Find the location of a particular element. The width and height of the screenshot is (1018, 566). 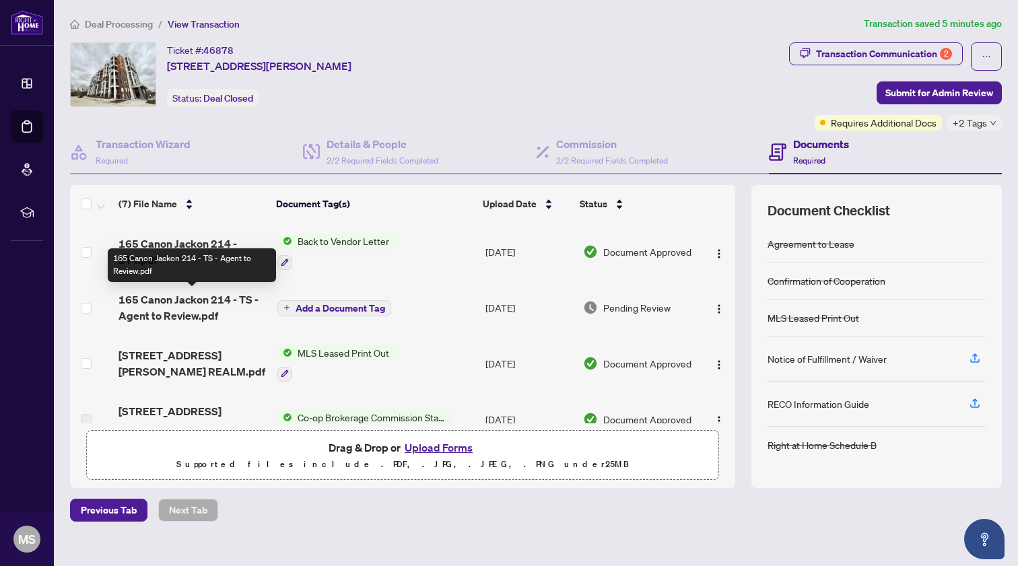

div: 165 Canon Jackon 214 - TS - Agent to Review.pdf is located at coordinates (192, 265).